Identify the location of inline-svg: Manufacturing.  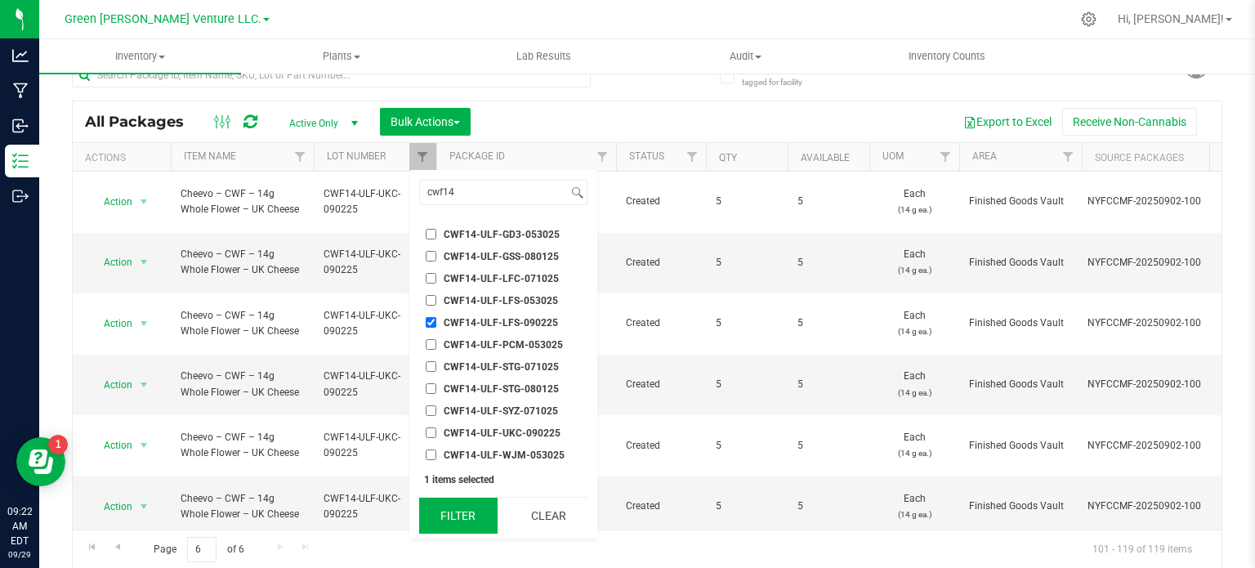
(20, 91).